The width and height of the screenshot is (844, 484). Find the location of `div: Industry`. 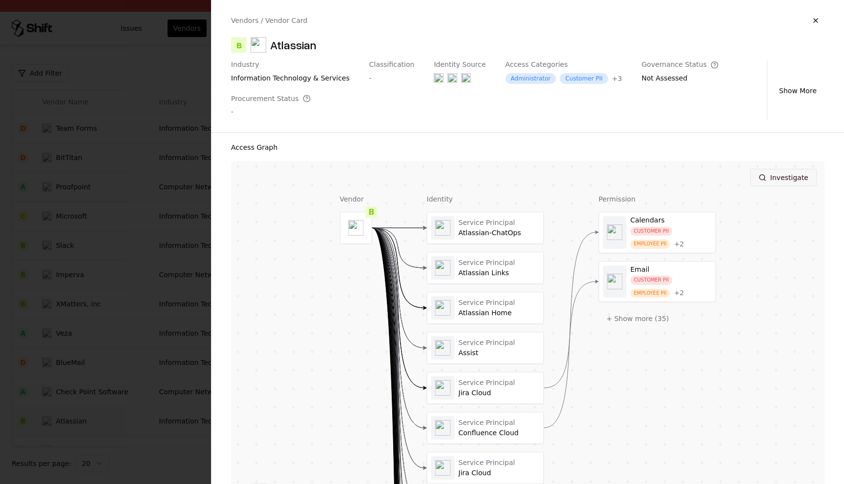

div: Industry is located at coordinates (290, 65).